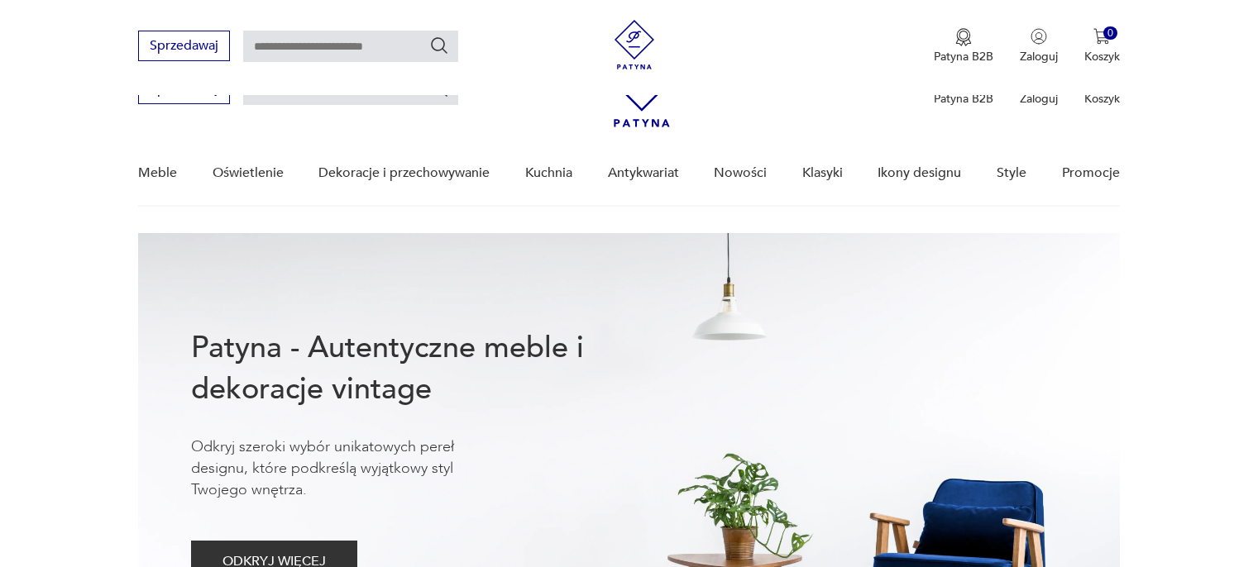 This screenshot has width=1258, height=567. I want to click on img: Ikona medalu, so click(963, 37).